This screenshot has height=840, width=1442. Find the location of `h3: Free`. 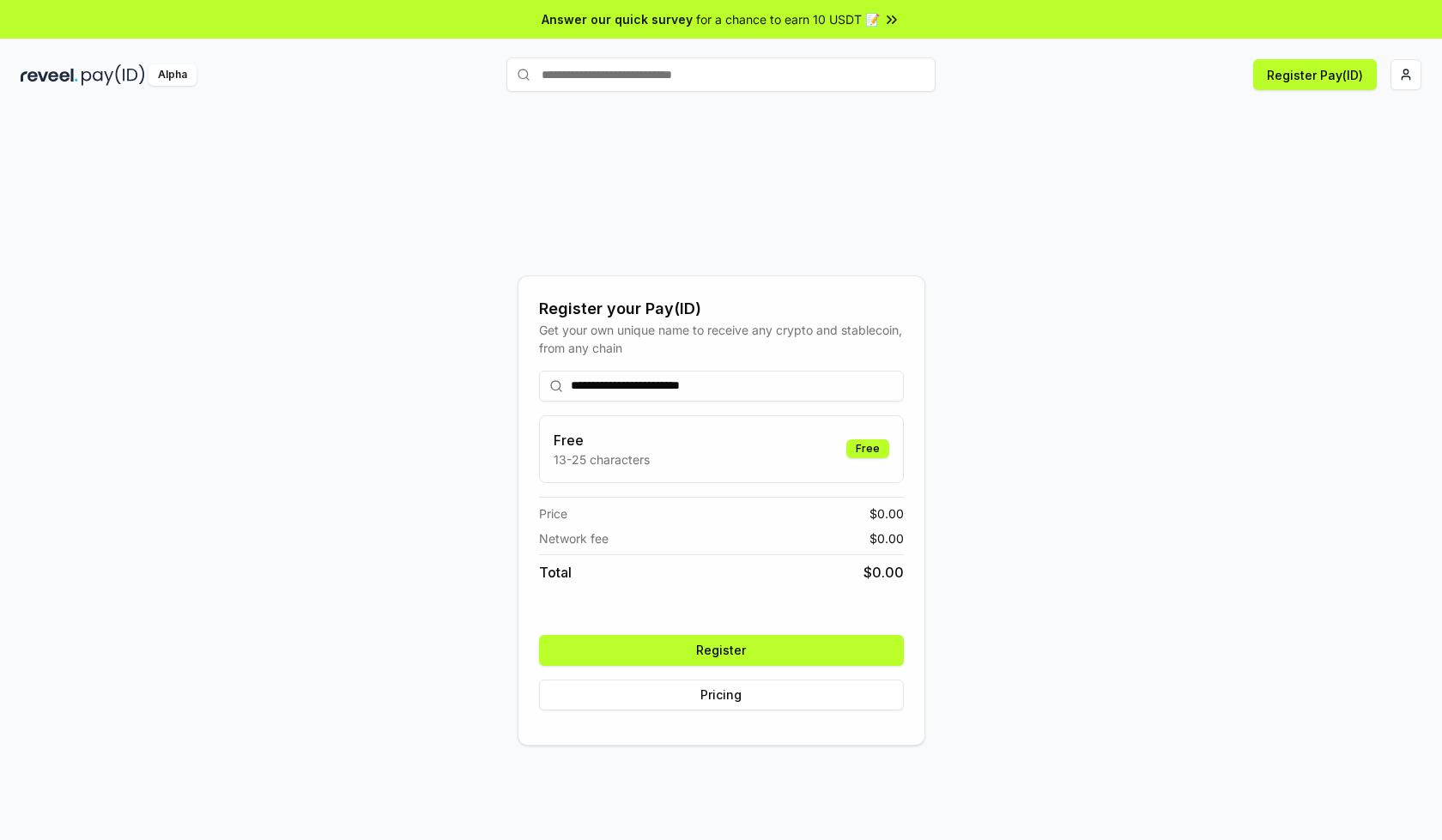

h3: Free is located at coordinates (602, 440).